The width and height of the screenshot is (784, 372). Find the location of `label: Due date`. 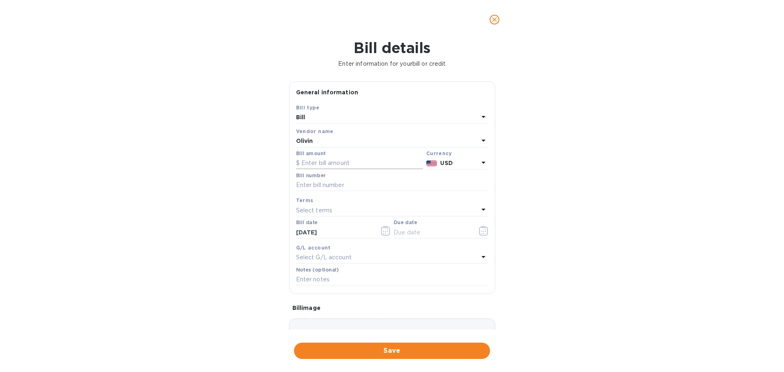

label: Due date is located at coordinates (405, 223).